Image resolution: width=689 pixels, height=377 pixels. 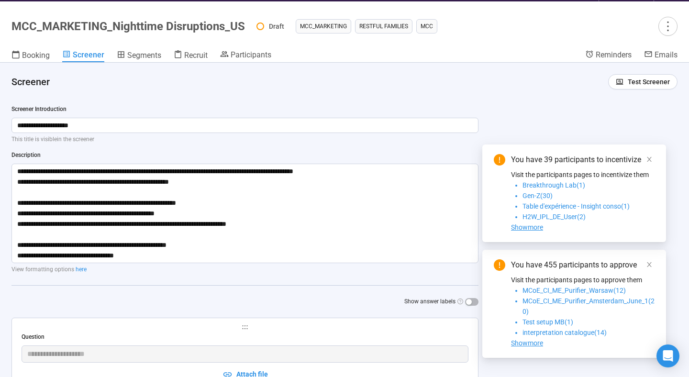 What do you see at coordinates (245, 327) in the screenshot?
I see `span: holder` at bounding box center [245, 327].